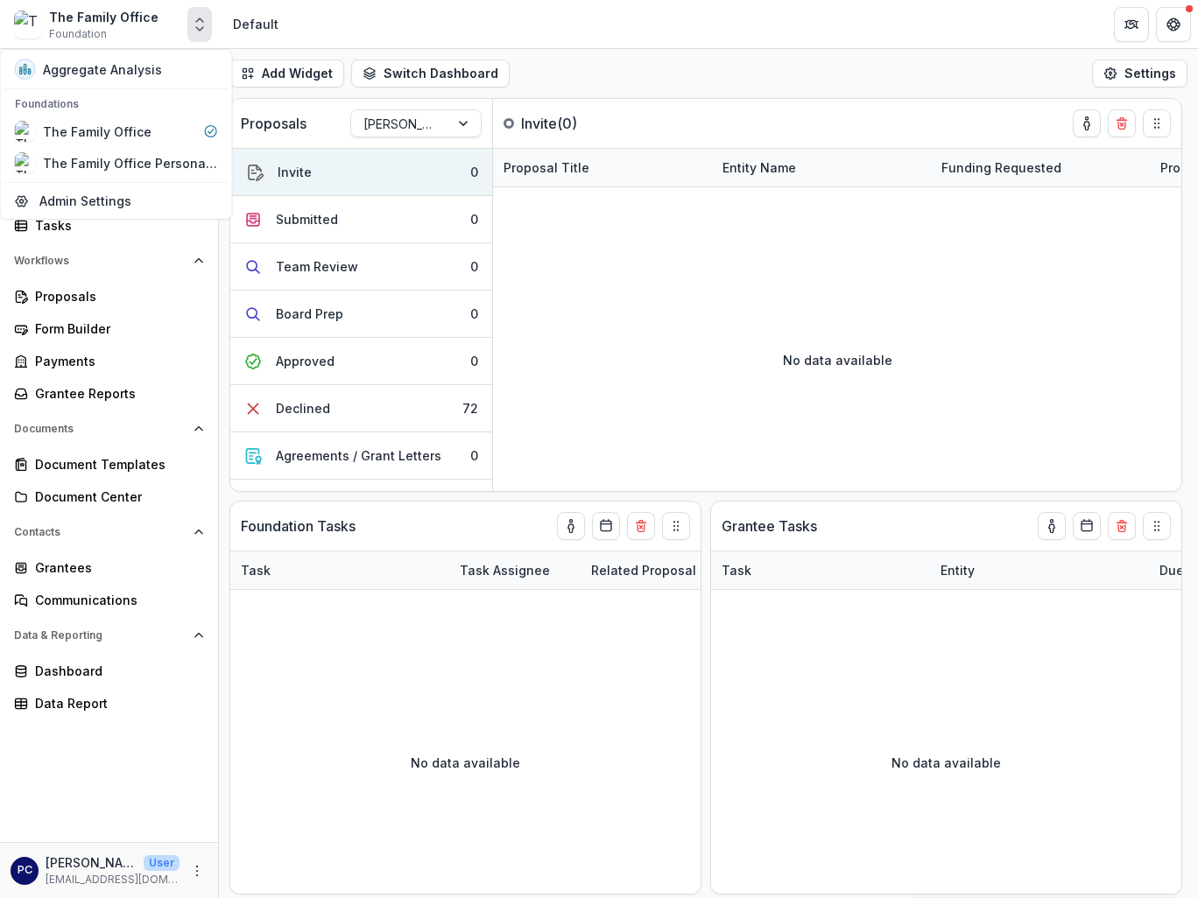 This screenshot has height=898, width=1198. Describe the element at coordinates (306, 219) in the screenshot. I see `div: Submitted` at that location.